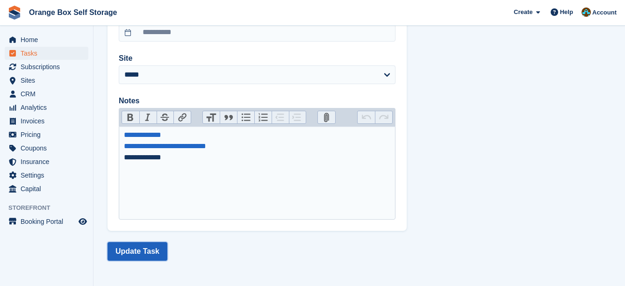  What do you see at coordinates (257, 58) in the screenshot?
I see `label: Site` at bounding box center [257, 58].